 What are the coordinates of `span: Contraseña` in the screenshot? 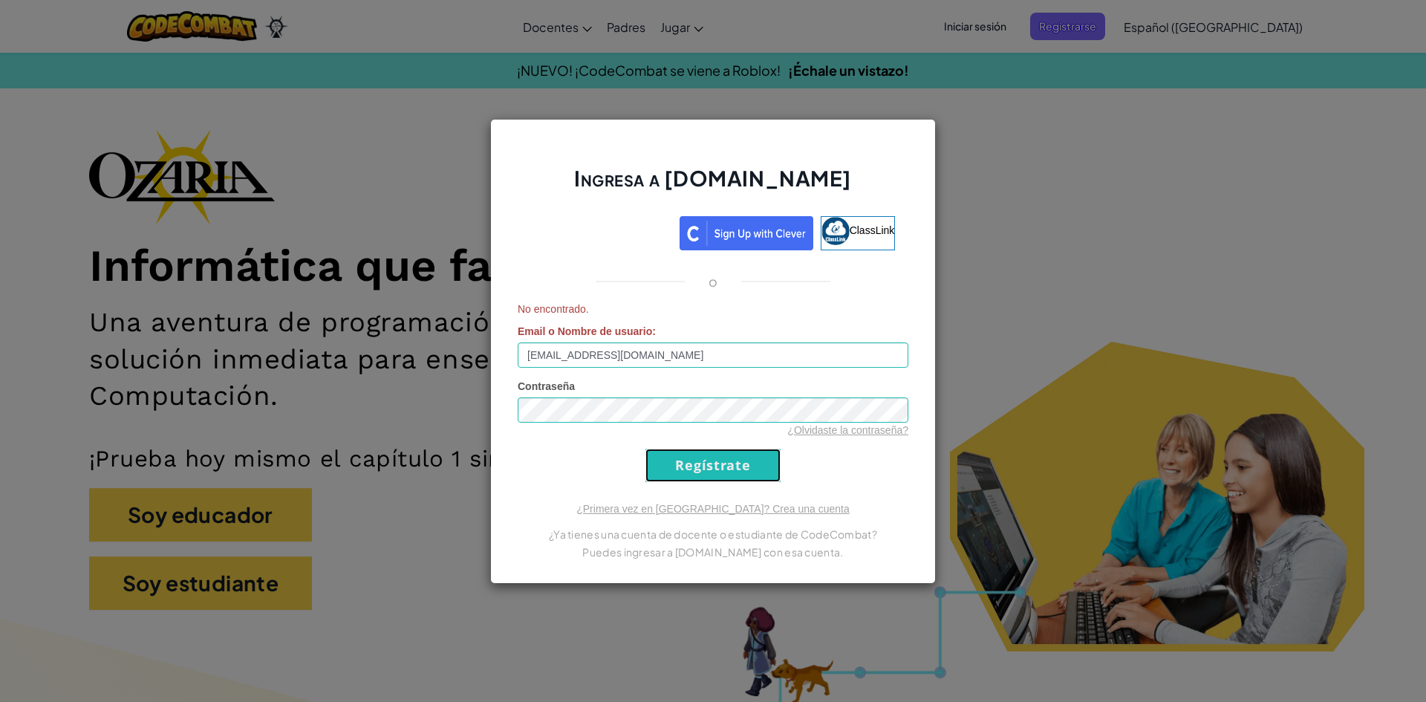 It's located at (546, 386).